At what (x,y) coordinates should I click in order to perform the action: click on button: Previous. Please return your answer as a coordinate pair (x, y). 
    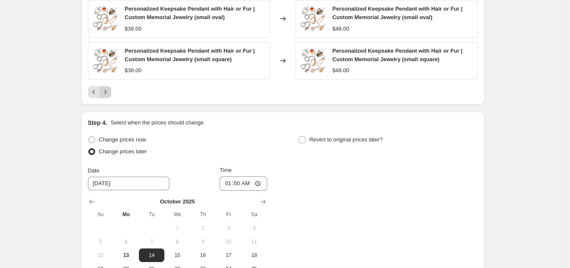
    Looking at the image, I should click on (94, 92).